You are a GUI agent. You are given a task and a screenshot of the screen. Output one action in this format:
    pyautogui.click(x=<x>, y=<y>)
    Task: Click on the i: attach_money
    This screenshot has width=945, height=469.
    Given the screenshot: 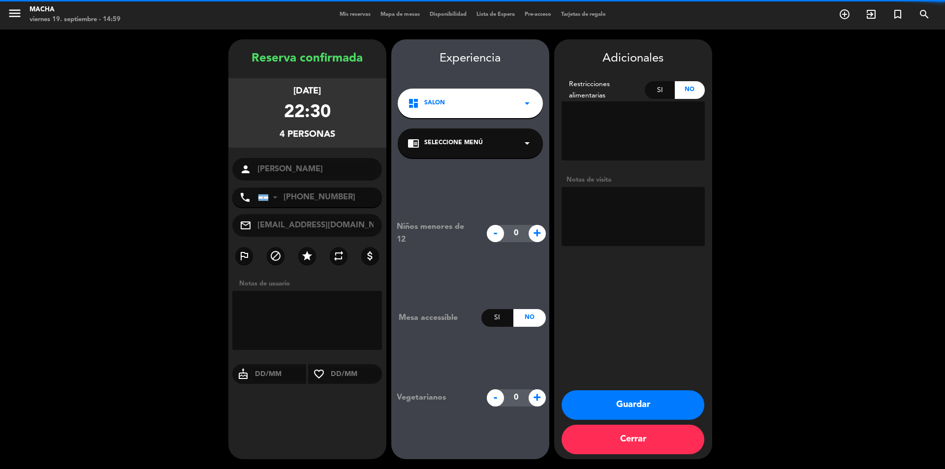 What is the action you would take?
    pyautogui.click(x=370, y=256)
    